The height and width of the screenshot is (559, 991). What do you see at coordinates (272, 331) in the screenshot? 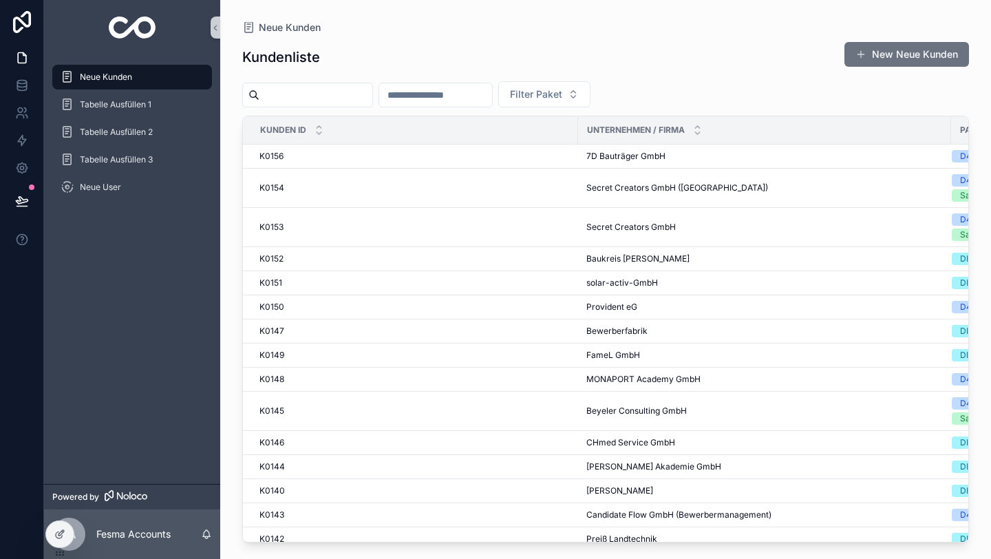
I see `span: K0147` at bounding box center [272, 331].